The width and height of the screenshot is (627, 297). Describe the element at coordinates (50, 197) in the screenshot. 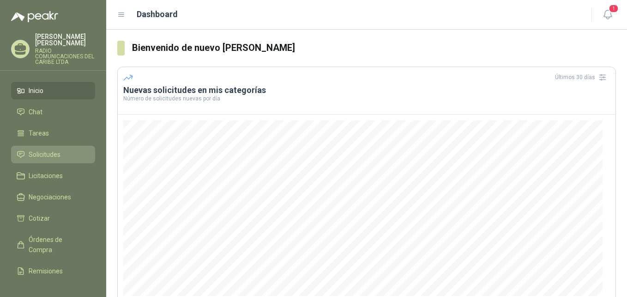

I see `span: Negociaciones` at that location.